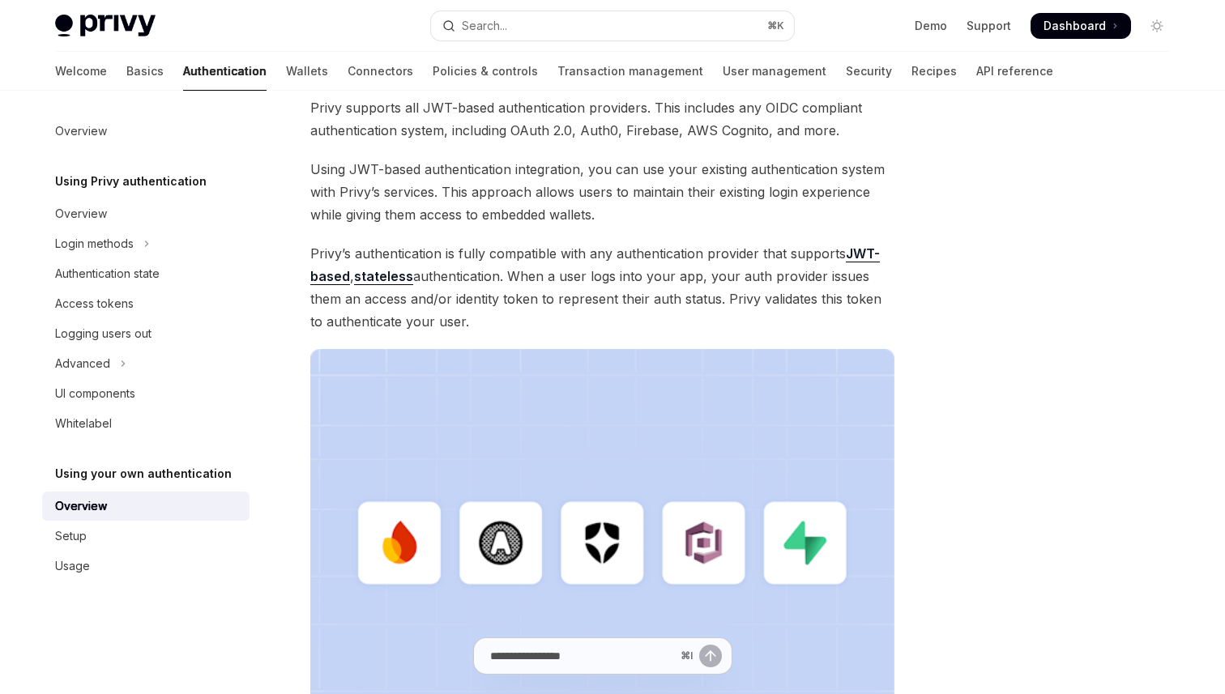 The height and width of the screenshot is (694, 1225). Describe the element at coordinates (143, 474) in the screenshot. I see `h5: Using your own authentication` at that location.